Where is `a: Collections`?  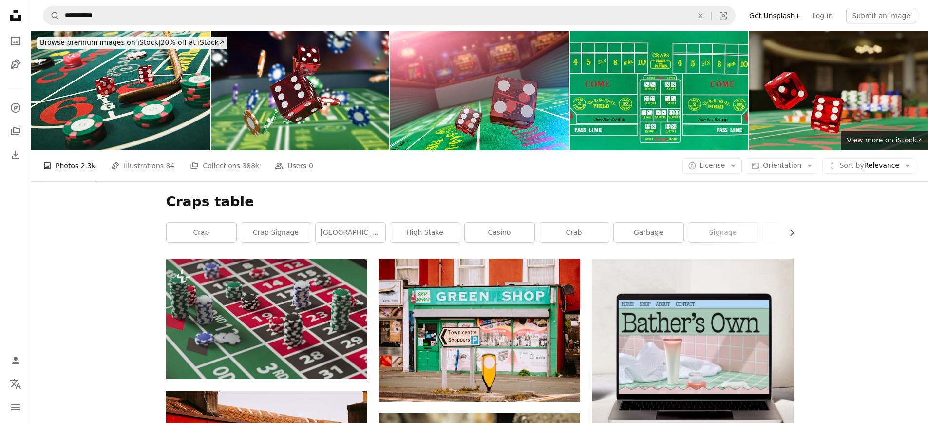 a: Collections is located at coordinates (16, 131).